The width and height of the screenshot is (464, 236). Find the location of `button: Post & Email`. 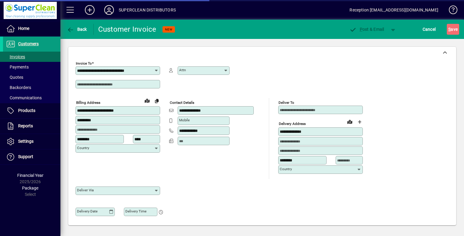

button: Post & Email is located at coordinates (367, 29).